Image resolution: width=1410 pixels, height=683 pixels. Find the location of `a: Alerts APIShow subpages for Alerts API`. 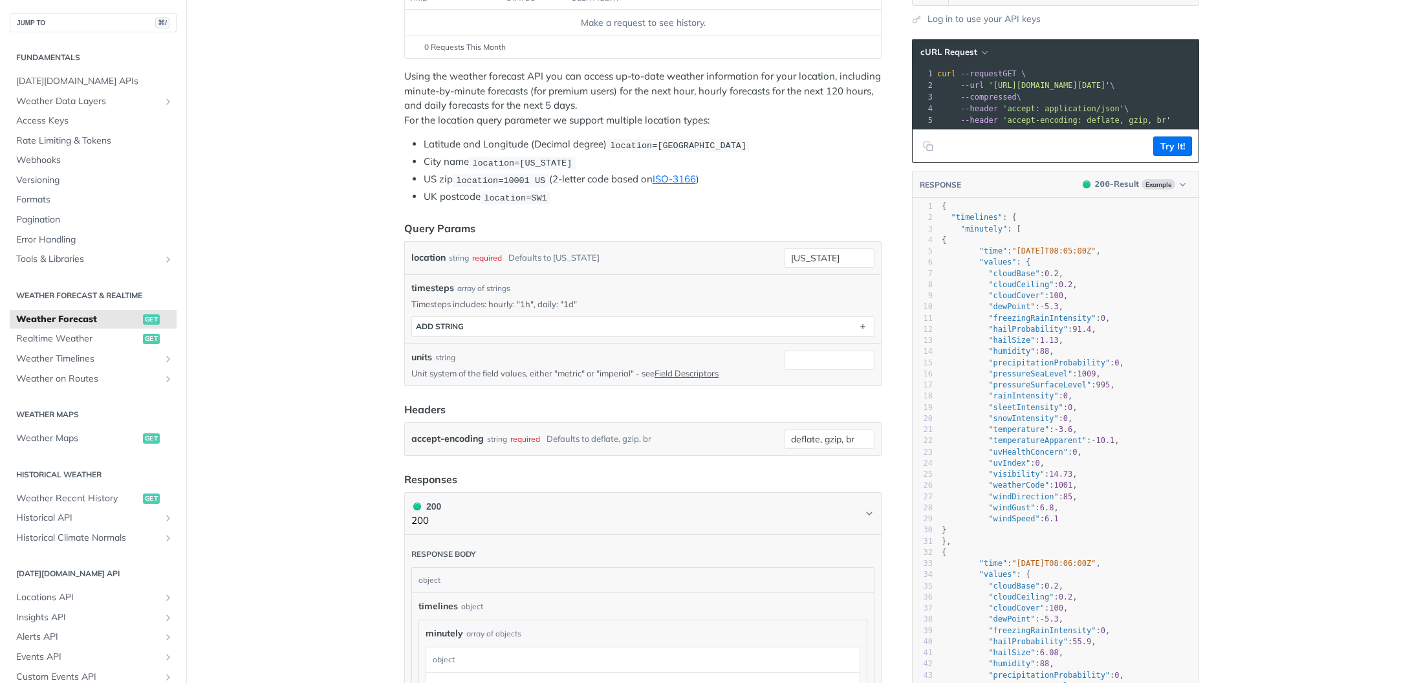

a: Alerts APIShow subpages for Alerts API is located at coordinates (93, 637).